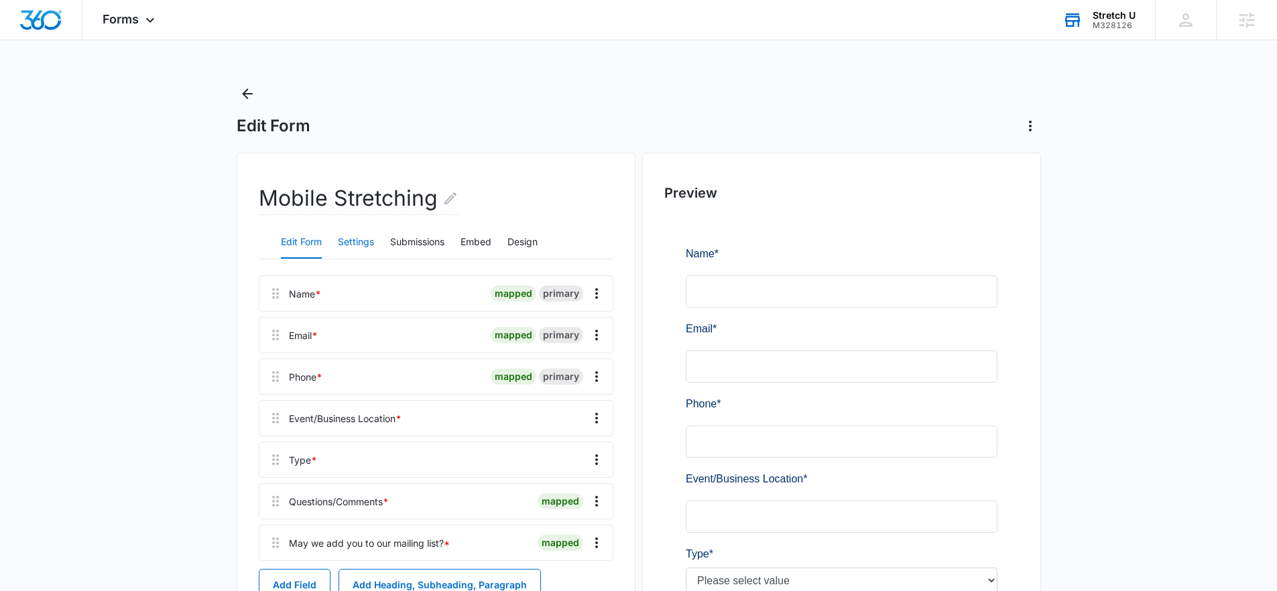  Describe the element at coordinates (359, 198) in the screenshot. I see `h2: Mobile Stretching` at that location.